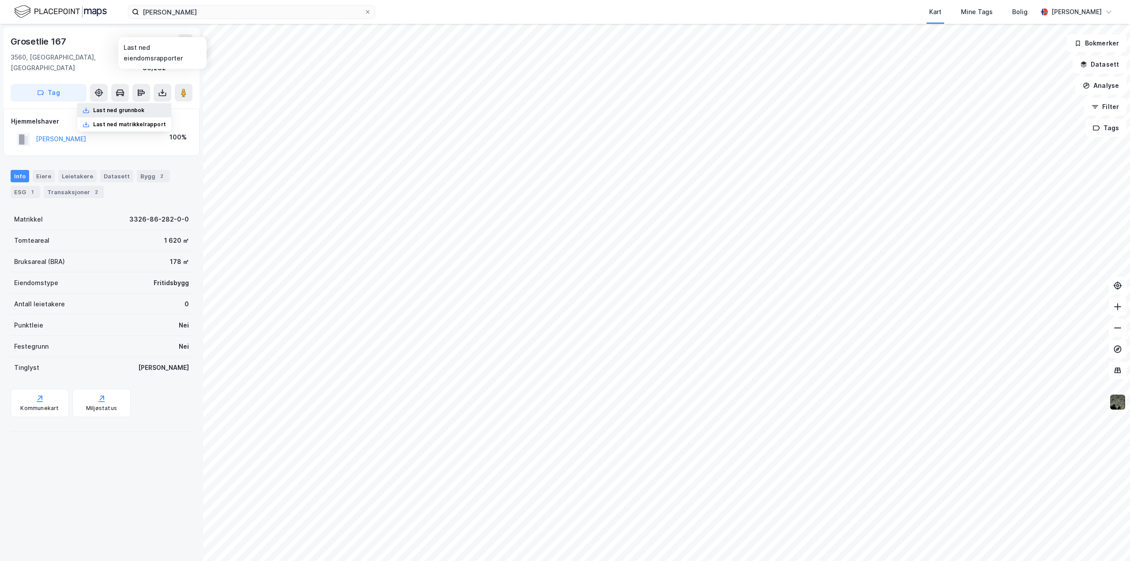  I want to click on div: Transaksjoner, so click(74, 192).